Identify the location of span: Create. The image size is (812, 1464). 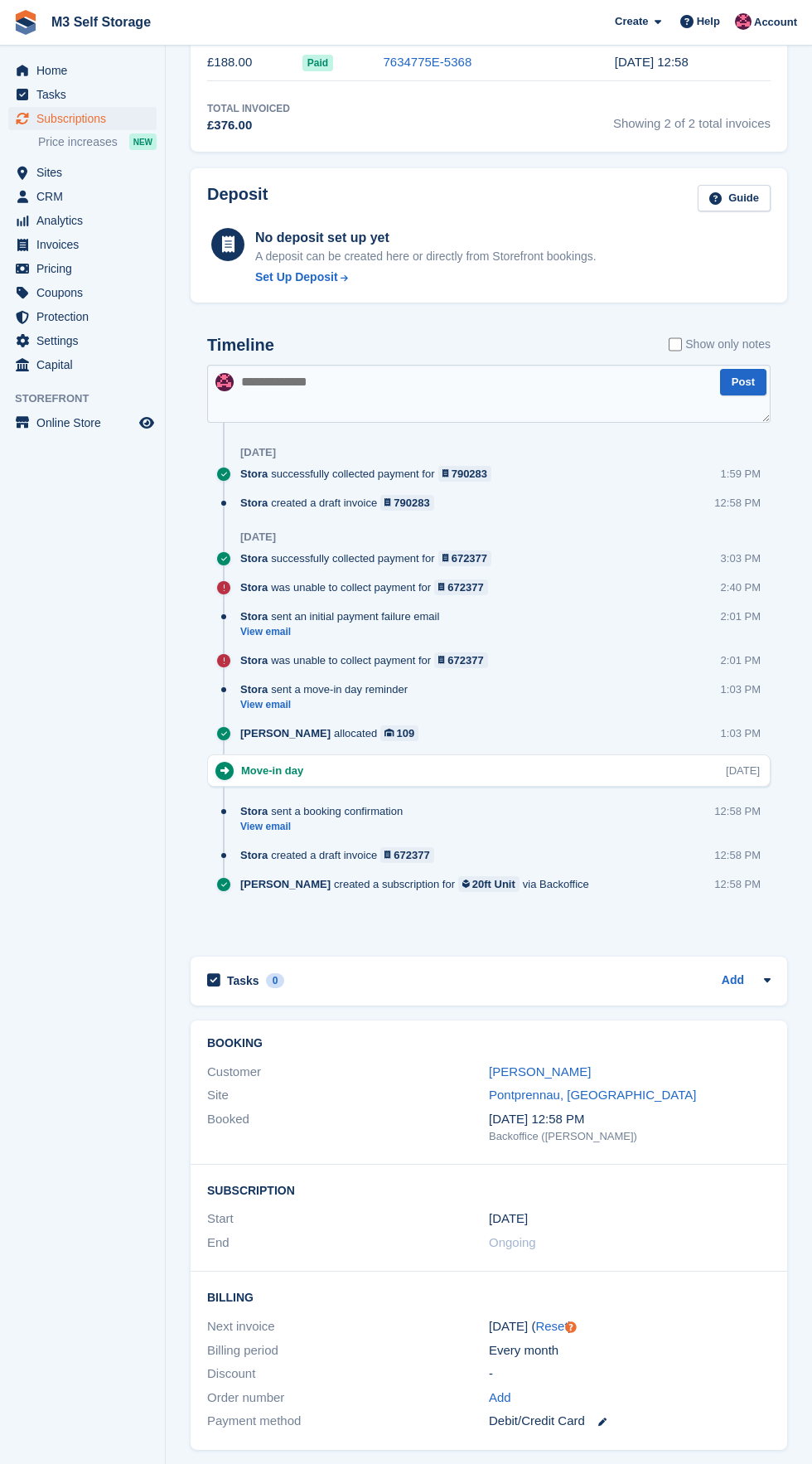
(631, 21).